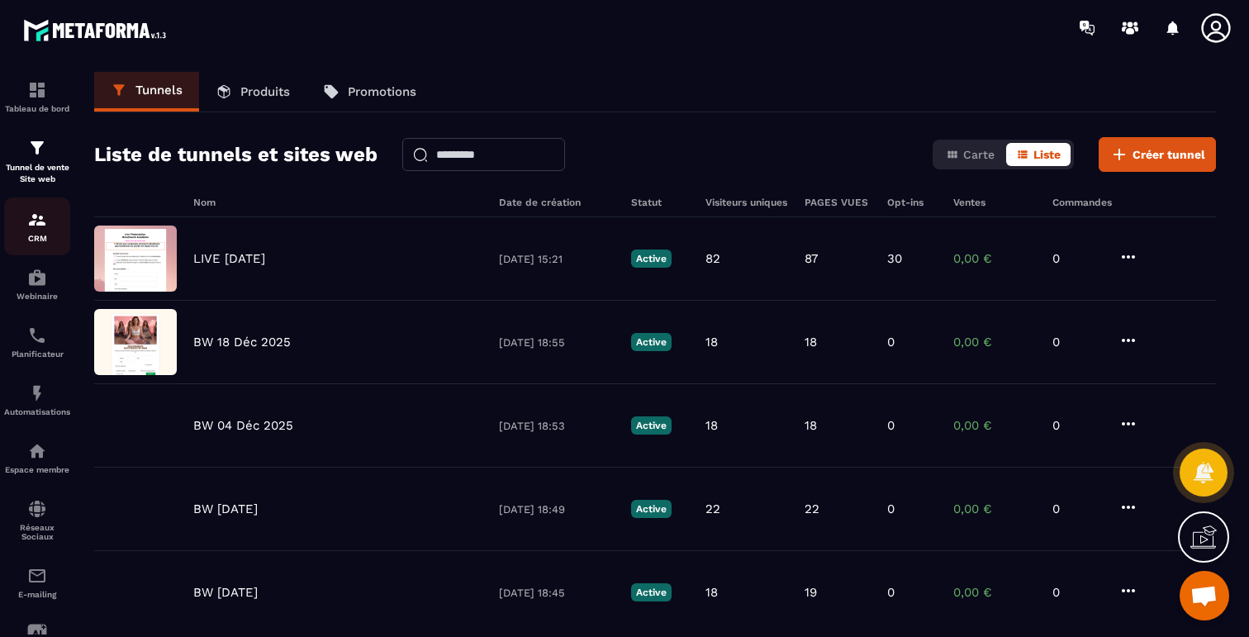 The image size is (1249, 637). What do you see at coordinates (811, 259) in the screenshot?
I see `p: 87` at bounding box center [811, 259].